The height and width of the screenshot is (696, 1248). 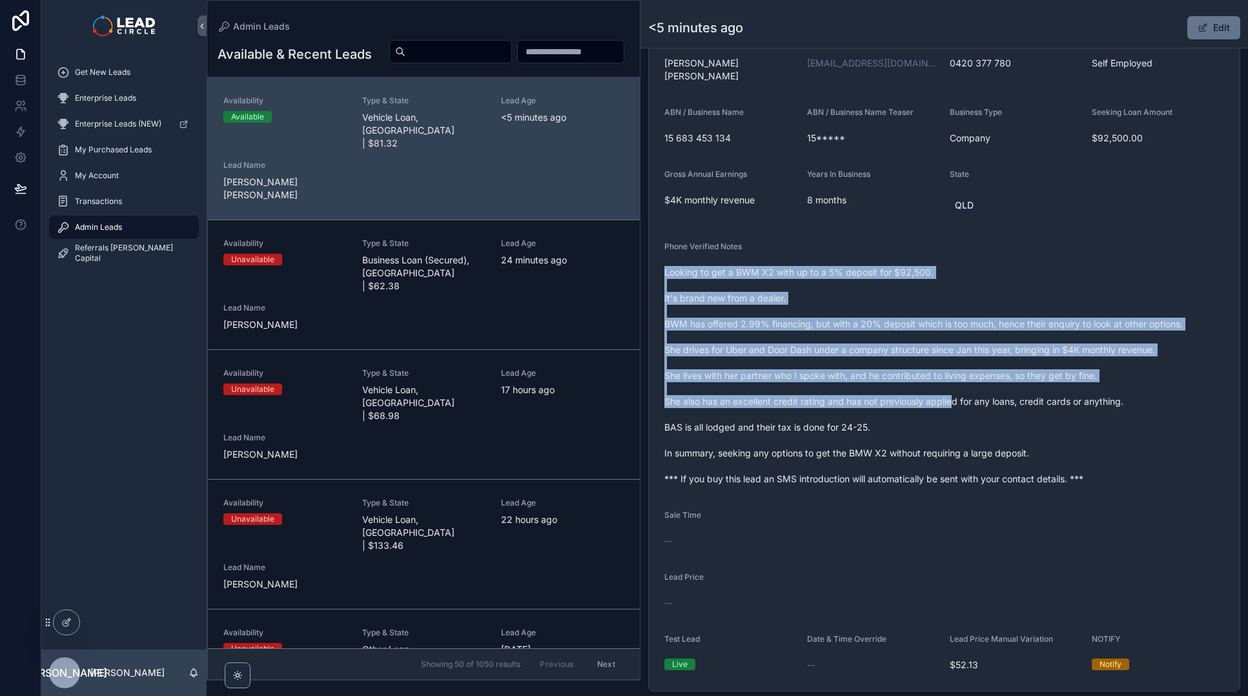 What do you see at coordinates (562, 520) in the screenshot?
I see `span: 22 hours ago` at bounding box center [562, 520].